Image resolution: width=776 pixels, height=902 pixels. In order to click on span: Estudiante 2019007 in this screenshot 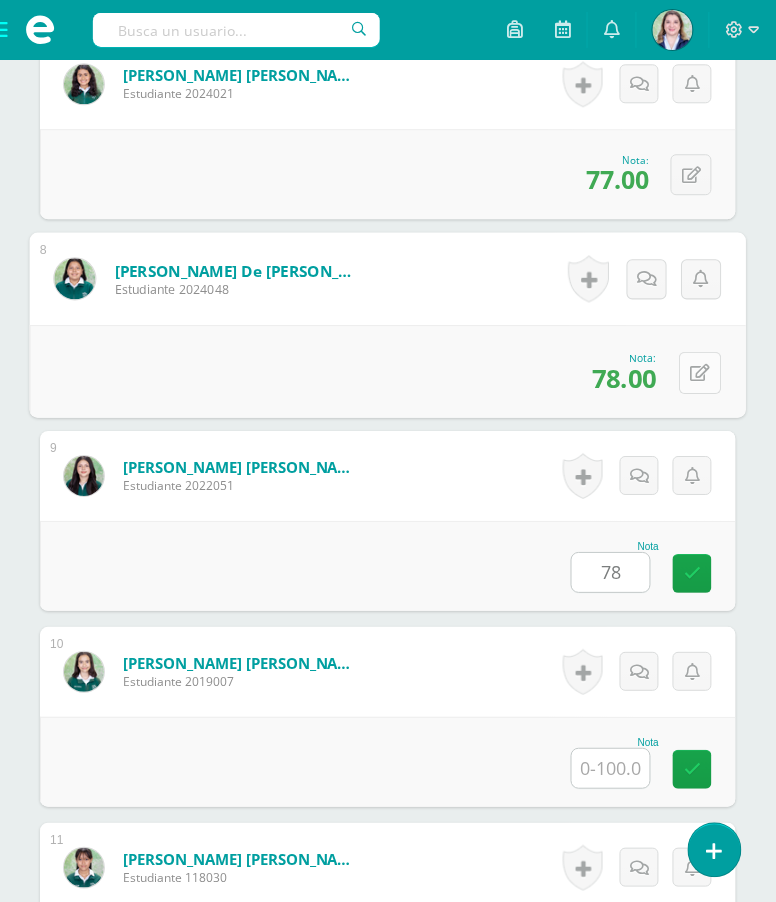, I will do `click(243, 681)`.